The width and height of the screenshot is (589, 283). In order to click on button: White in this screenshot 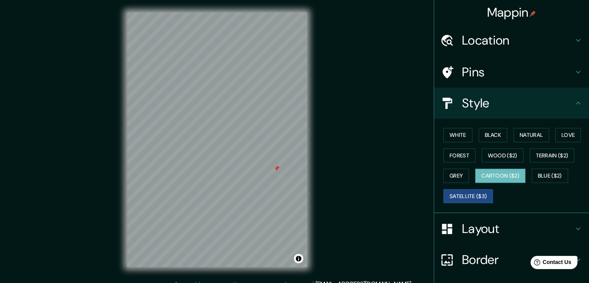, I will do `click(458, 135)`.